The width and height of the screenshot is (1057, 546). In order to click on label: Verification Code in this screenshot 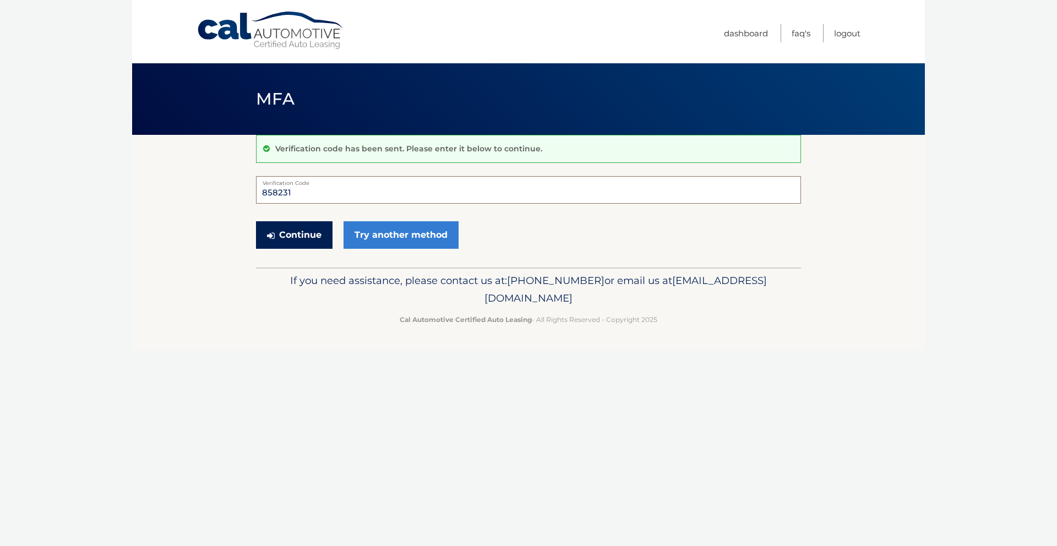, I will do `click(529, 181)`.